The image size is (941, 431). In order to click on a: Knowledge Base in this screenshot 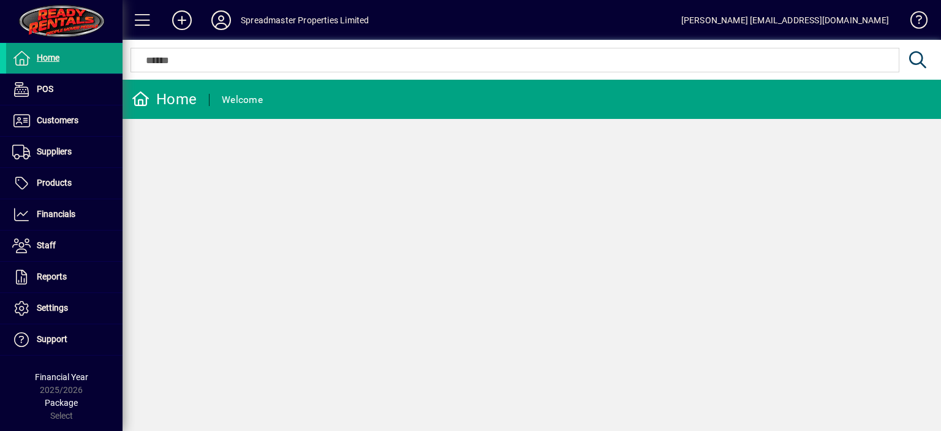, I will do `click(914, 22)`.